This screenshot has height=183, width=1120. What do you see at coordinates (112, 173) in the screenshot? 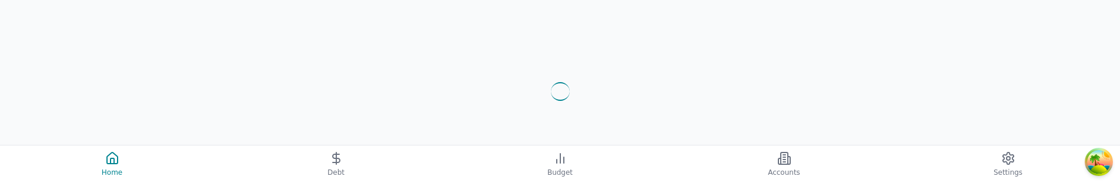
I see `span: Home` at bounding box center [112, 173].